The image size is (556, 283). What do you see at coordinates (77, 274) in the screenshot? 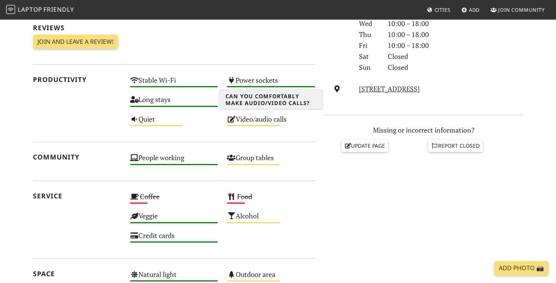
I see `h2: Space` at bounding box center [77, 274].